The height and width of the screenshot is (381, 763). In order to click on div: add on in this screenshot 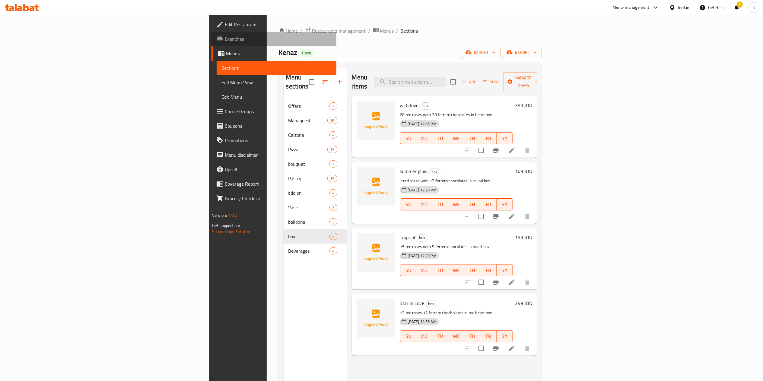, I will do `click(309, 193)`.